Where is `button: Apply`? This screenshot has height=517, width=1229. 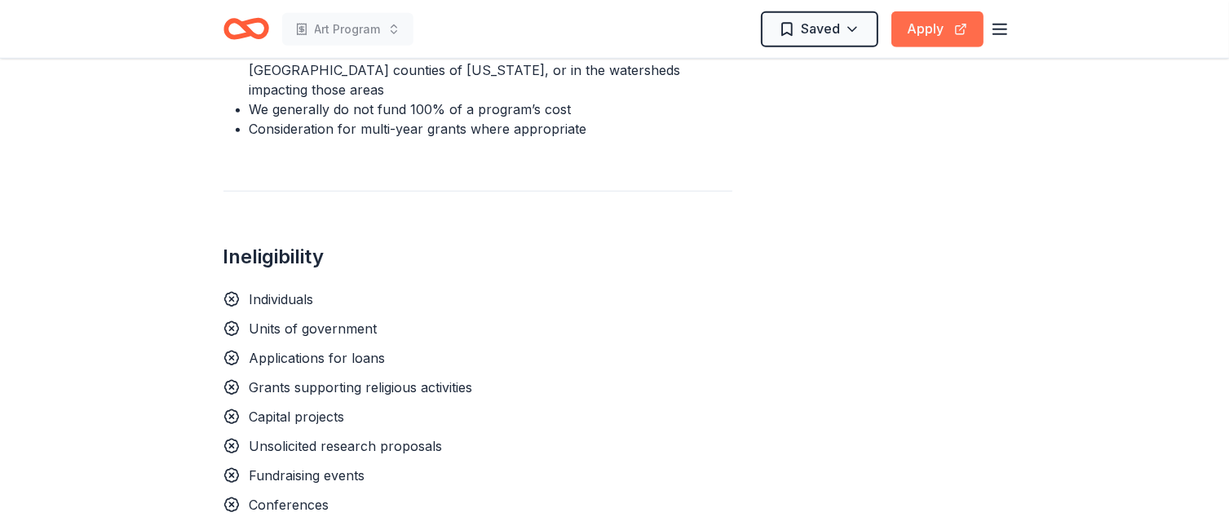 button: Apply is located at coordinates (937, 29).